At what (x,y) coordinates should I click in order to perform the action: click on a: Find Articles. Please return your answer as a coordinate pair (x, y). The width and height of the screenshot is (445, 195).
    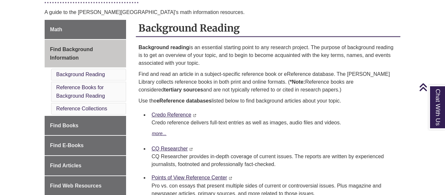
    Looking at the image, I should click on (85, 166).